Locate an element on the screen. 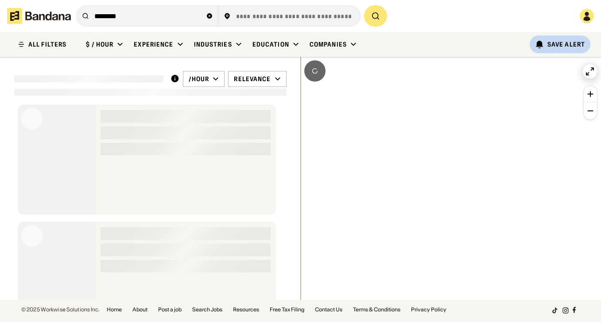  a: Terms & Conditions is located at coordinates (377, 309).